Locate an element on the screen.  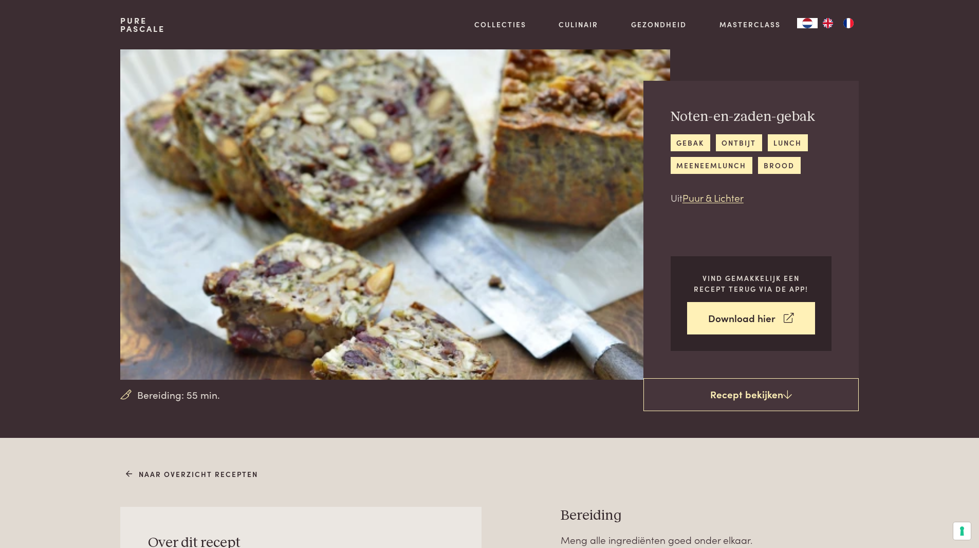
a: Culinair is located at coordinates (578, 24).